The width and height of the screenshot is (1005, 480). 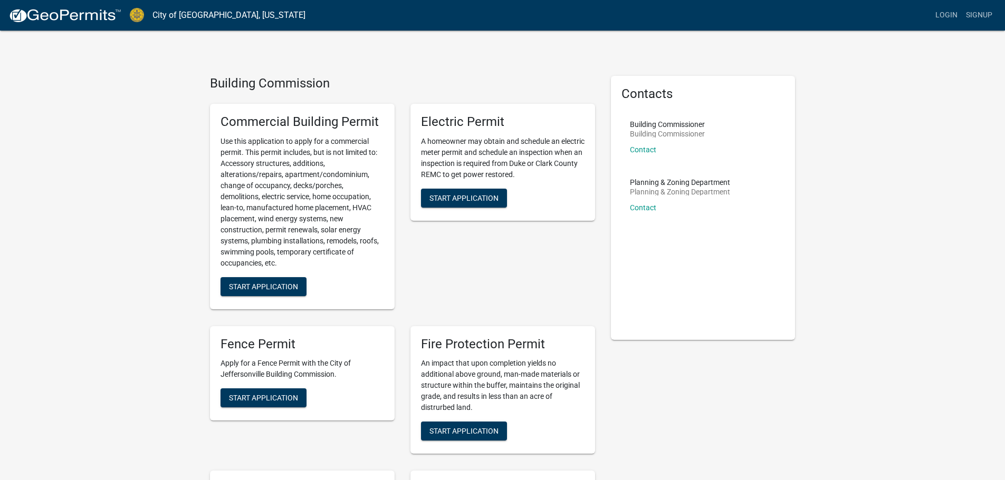 What do you see at coordinates (302, 203) in the screenshot?
I see `p: Use this application to apply for a commercial permit. This permit includes, but is not limited t...` at bounding box center [302, 203].